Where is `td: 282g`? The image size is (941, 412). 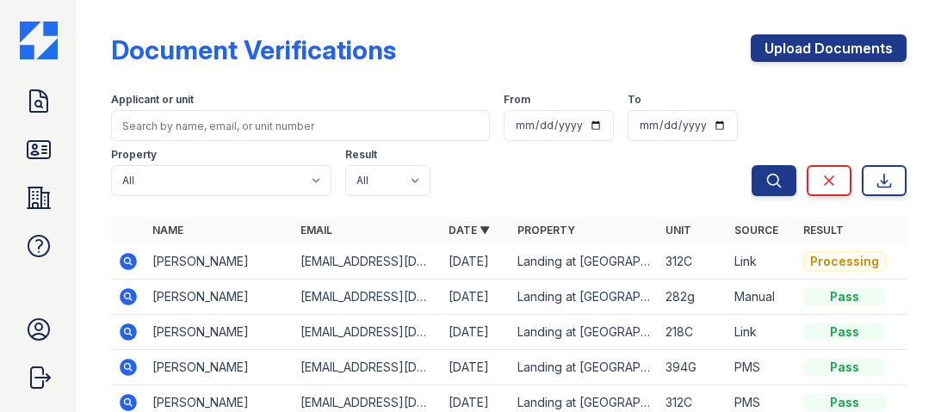
td: 282g is located at coordinates (693, 297).